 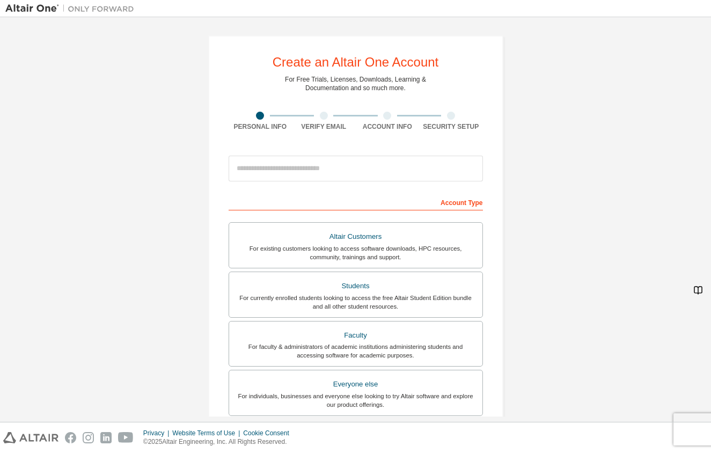 What do you see at coordinates (208, 433) in the screenshot?
I see `div: Website Terms of Use` at bounding box center [208, 433].